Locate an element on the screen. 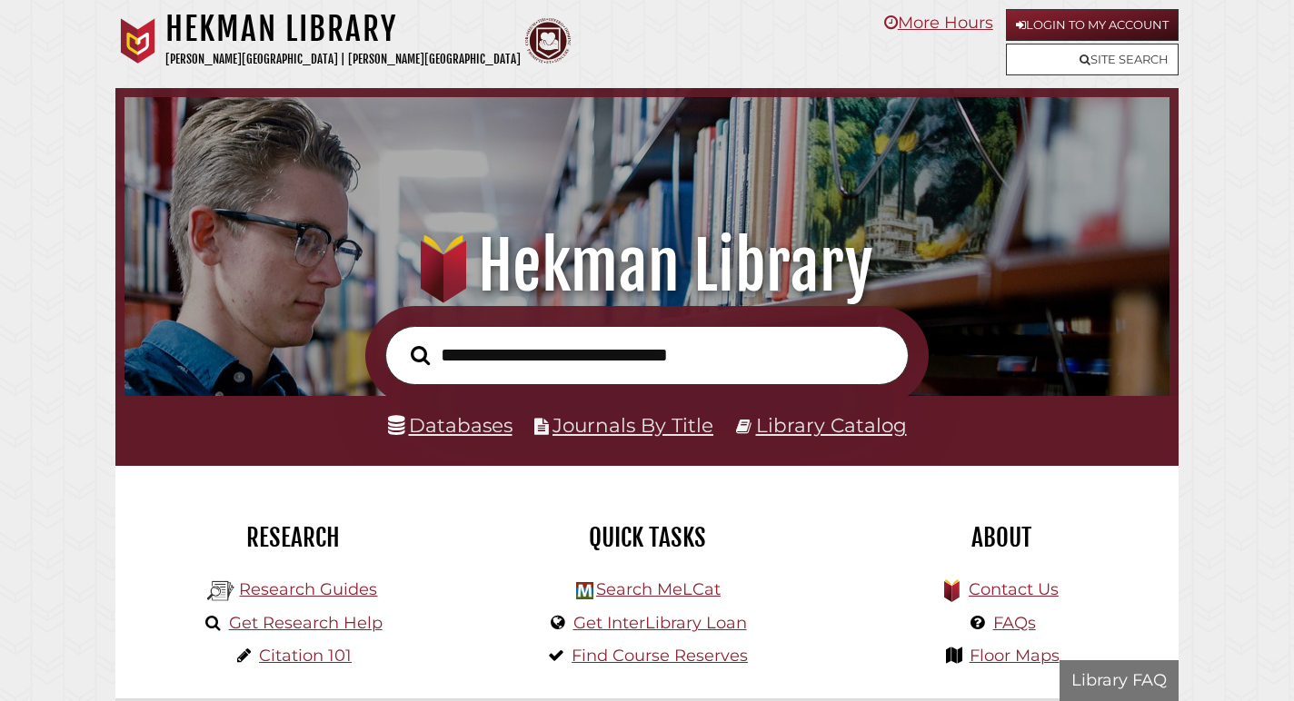 Image resolution: width=1294 pixels, height=701 pixels. a: Find Course Reserves is located at coordinates (660, 656).